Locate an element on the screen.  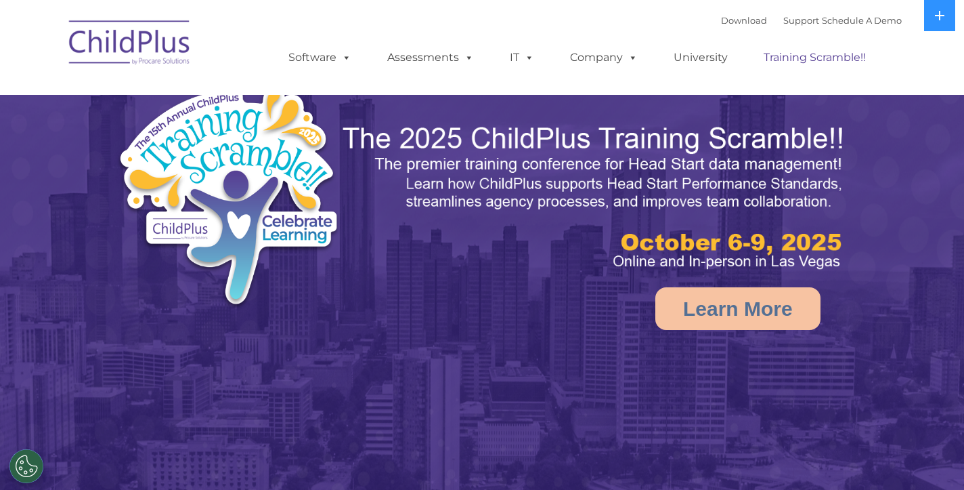
button: Cookies Settings is located at coordinates (26, 466).